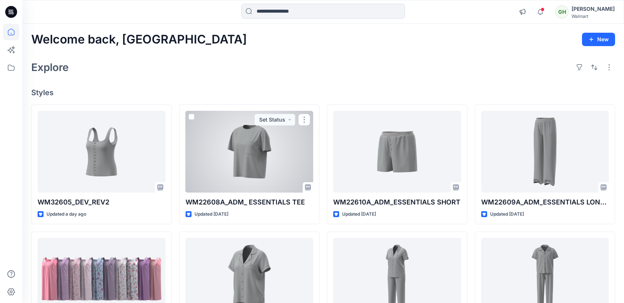 This screenshot has width=624, height=303. I want to click on h2: Explore, so click(50, 67).